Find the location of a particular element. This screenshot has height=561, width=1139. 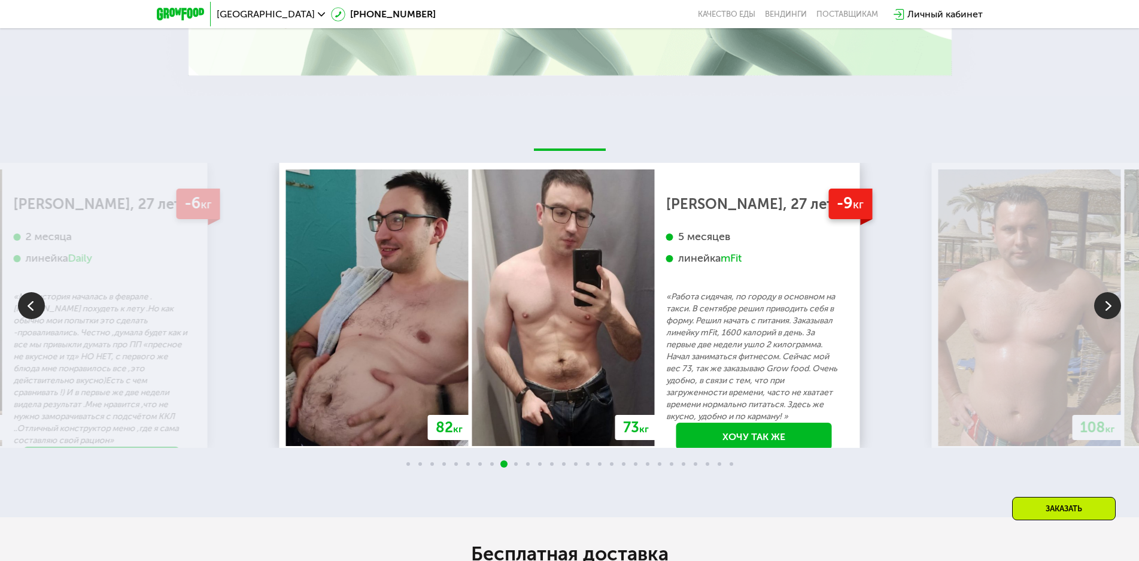

div: -6 is located at coordinates (198, 204).